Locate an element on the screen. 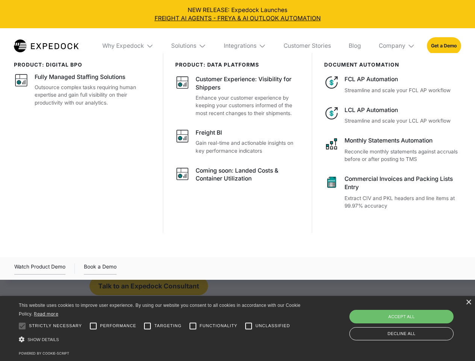  p: Enhance your customer experience by keeping your customers informed of the most recent changes to... is located at coordinates (248, 106).